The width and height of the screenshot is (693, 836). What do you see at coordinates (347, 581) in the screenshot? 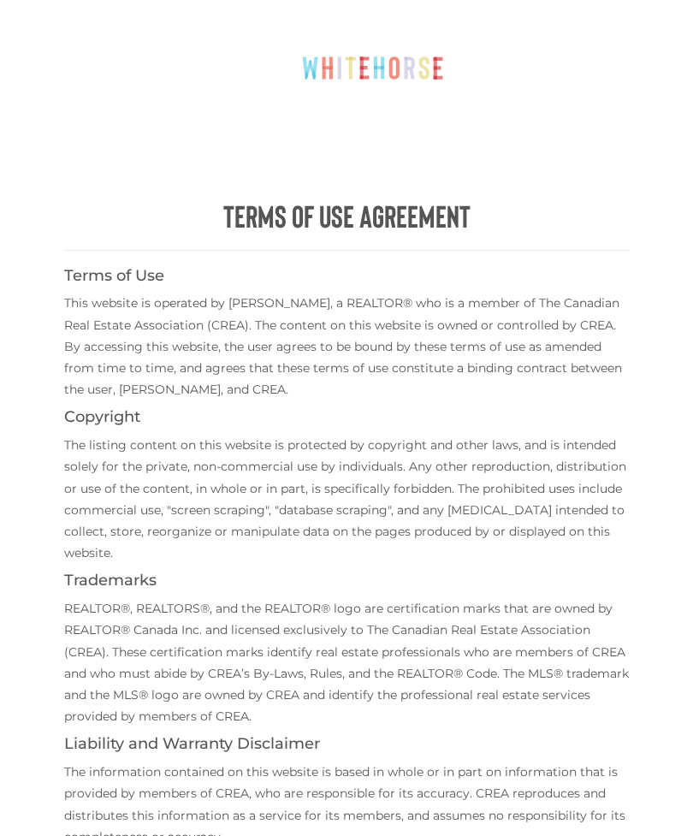
I see `h4: Trademarks` at bounding box center [347, 581].